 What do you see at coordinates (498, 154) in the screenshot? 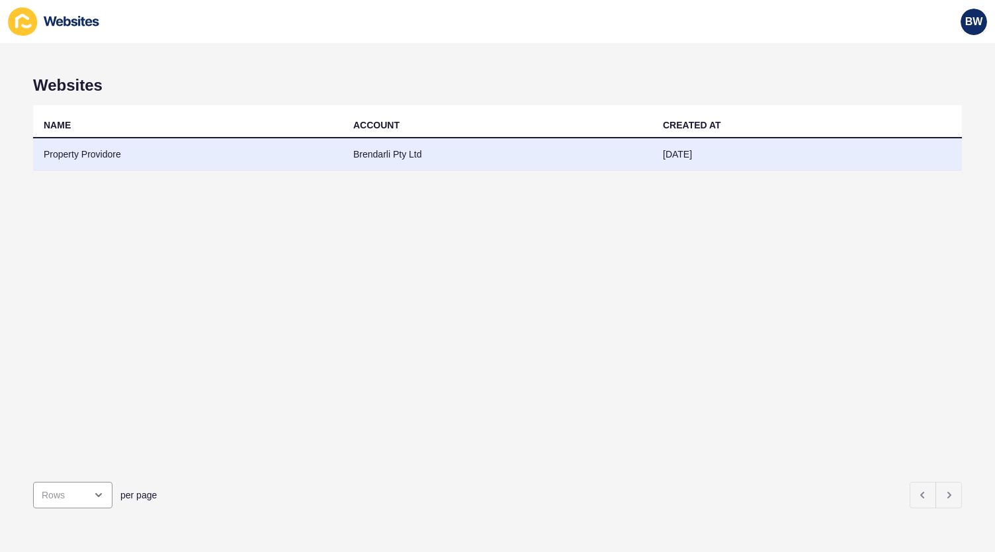
I see `td: Brendarli Pty Ltd` at bounding box center [498, 154].